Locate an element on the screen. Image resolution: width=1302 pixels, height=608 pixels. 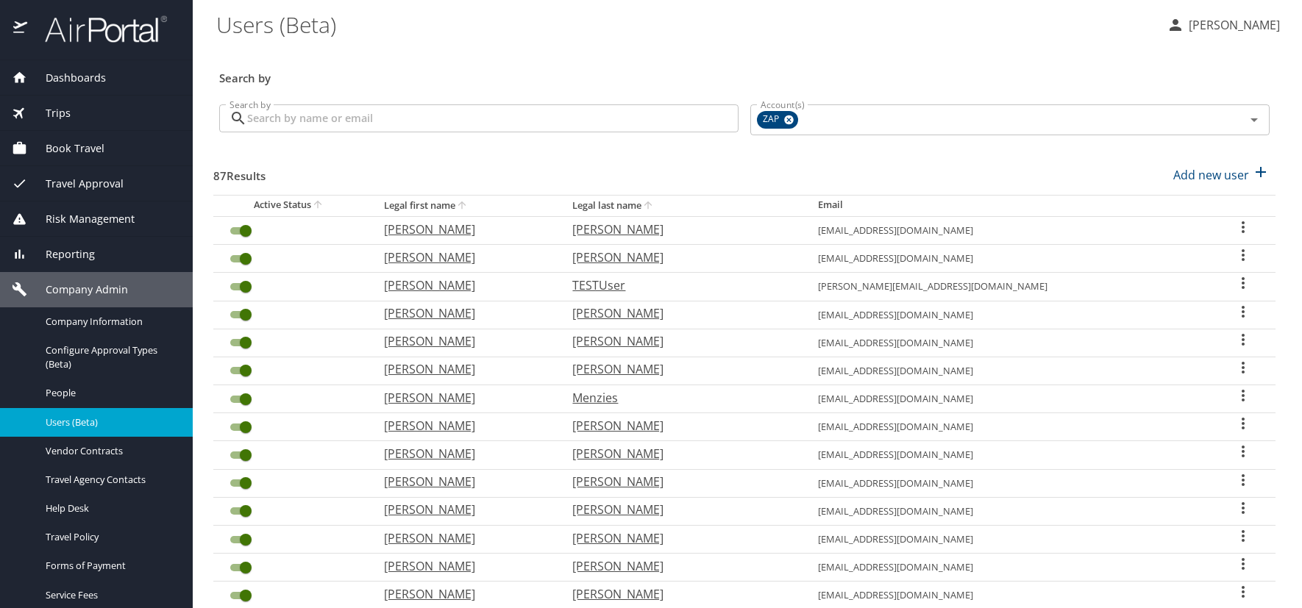
p: TESTUser is located at coordinates (680, 285).